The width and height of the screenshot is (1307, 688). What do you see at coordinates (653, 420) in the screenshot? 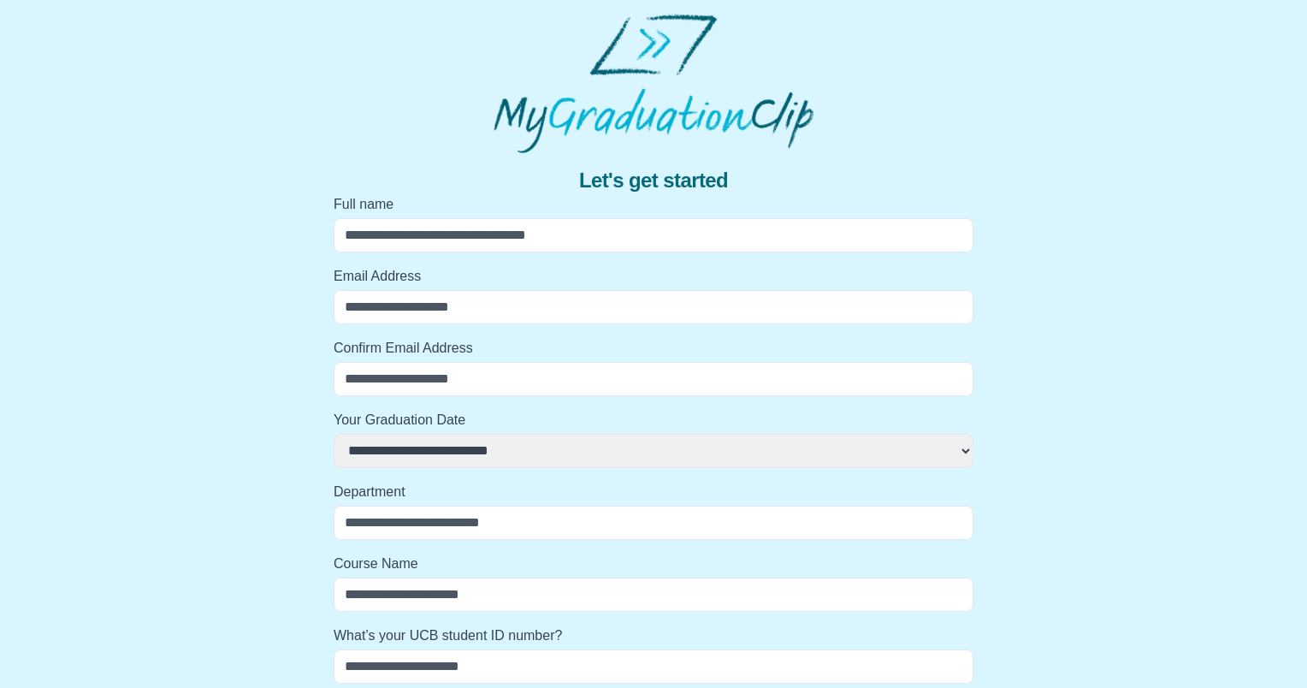
I see `label: Your Graduation Date` at bounding box center [653, 420].